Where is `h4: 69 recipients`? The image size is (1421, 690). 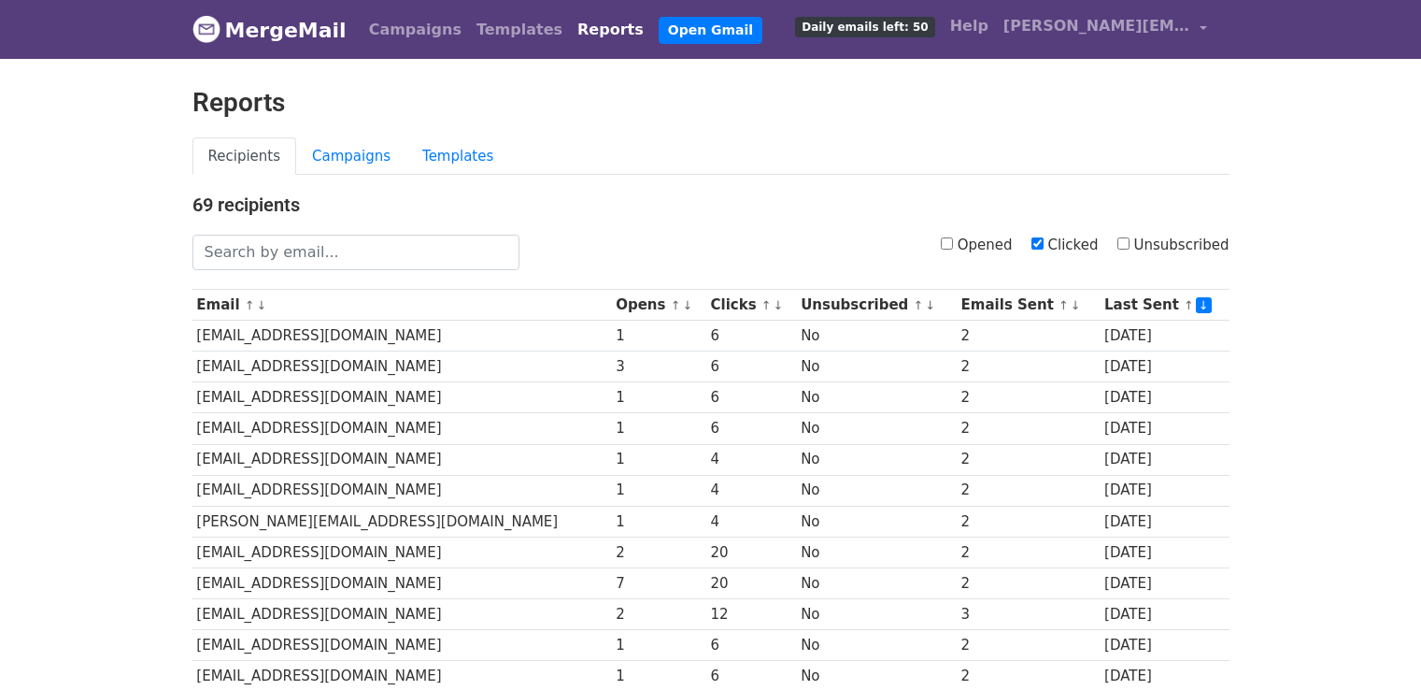 h4: 69 recipients is located at coordinates (711, 205).